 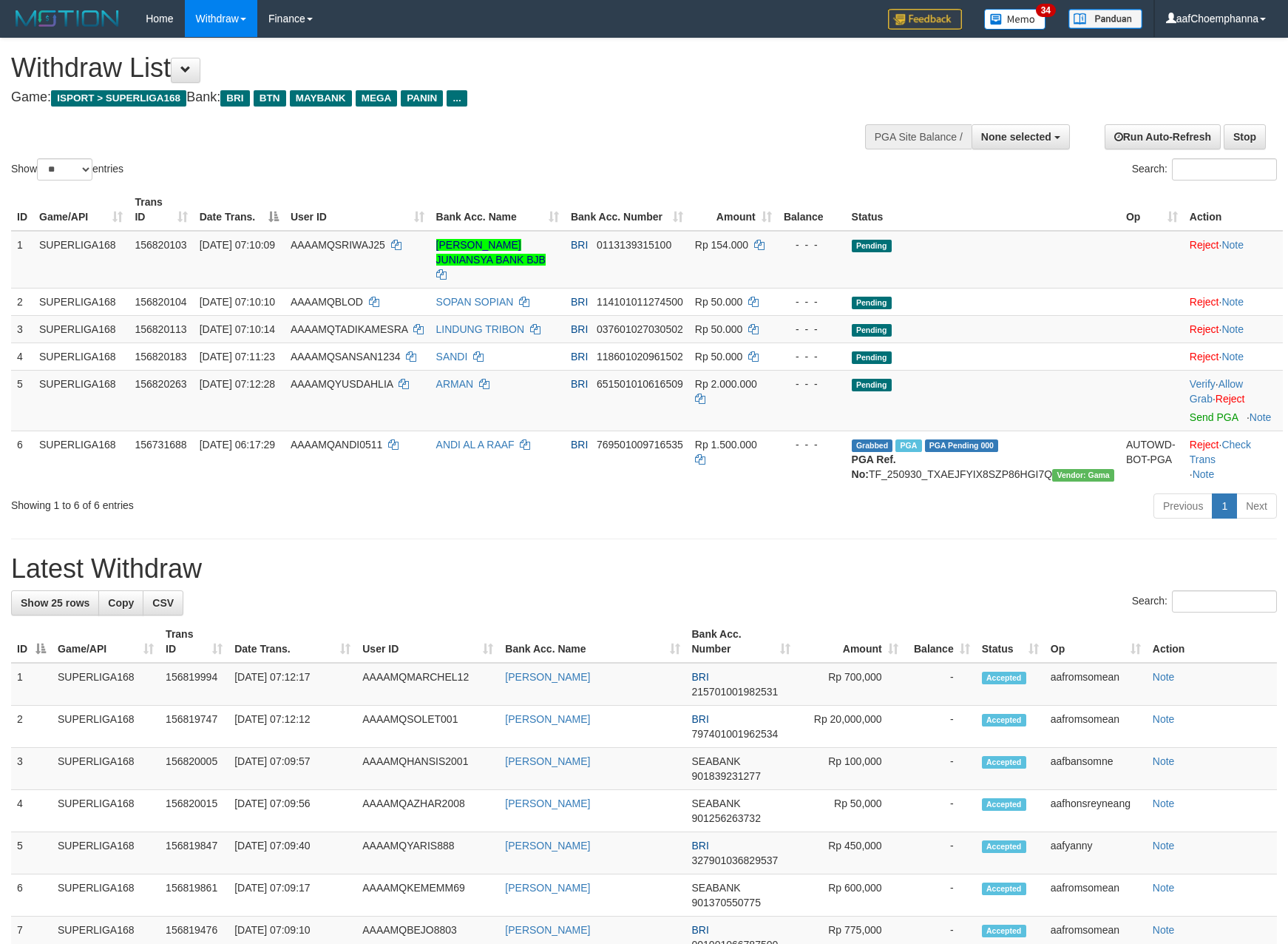 What do you see at coordinates (940, 642) in the screenshot?
I see `th: Balance: activate to sort column ascending` at bounding box center [940, 642].